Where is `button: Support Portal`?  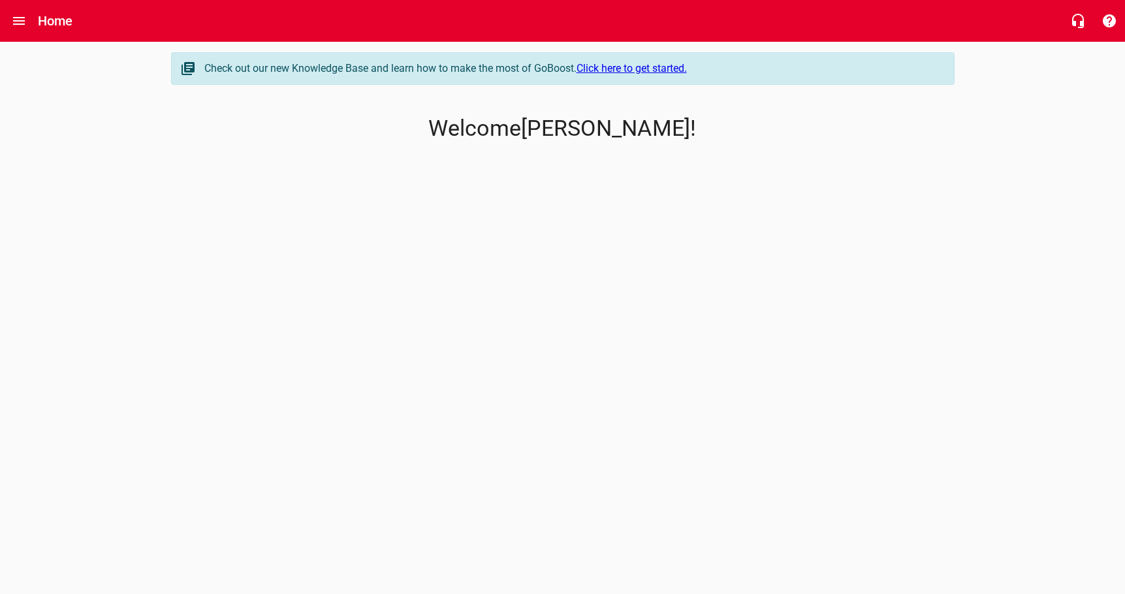
button: Support Portal is located at coordinates (1109, 21).